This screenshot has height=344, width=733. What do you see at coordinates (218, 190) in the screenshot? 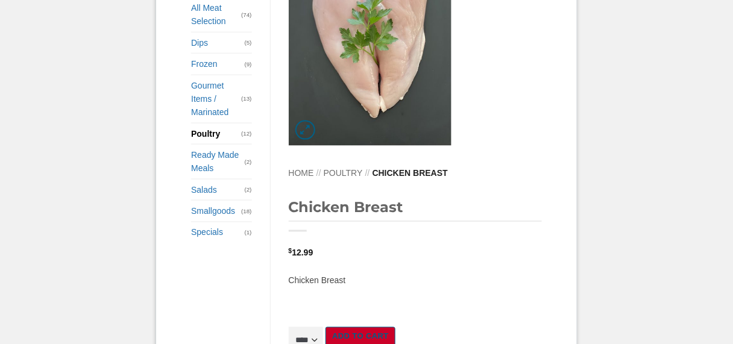
I see `a: Salads` at bounding box center [218, 190].